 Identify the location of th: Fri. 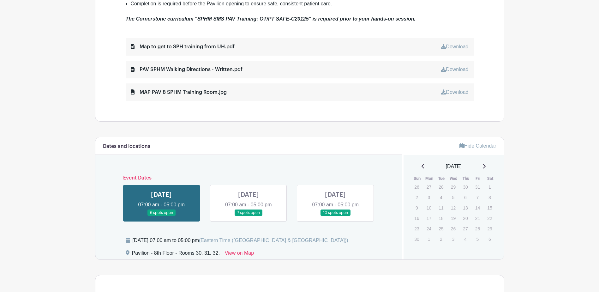
(478, 178).